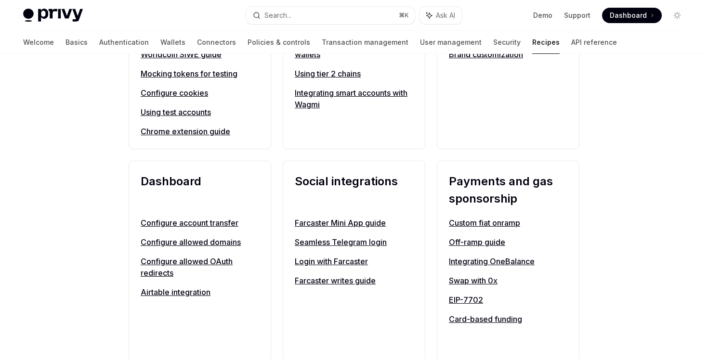 Image resolution: width=708 pixels, height=359 pixels. I want to click on a: Login with Farcaster, so click(354, 261).